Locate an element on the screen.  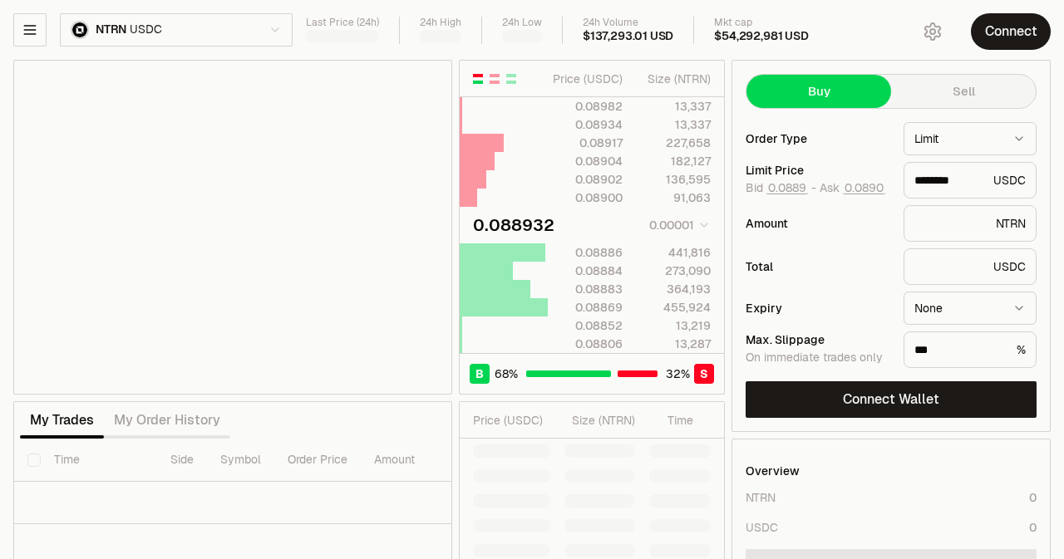
div: 0.08869 is located at coordinates (585, 307).